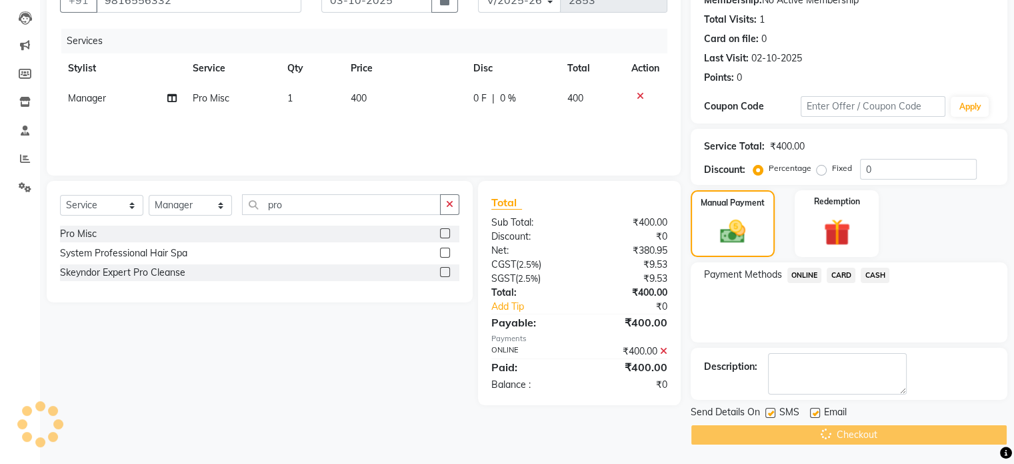 Image resolution: width=1014 pixels, height=464 pixels. I want to click on div: ONLINE, so click(530, 351).